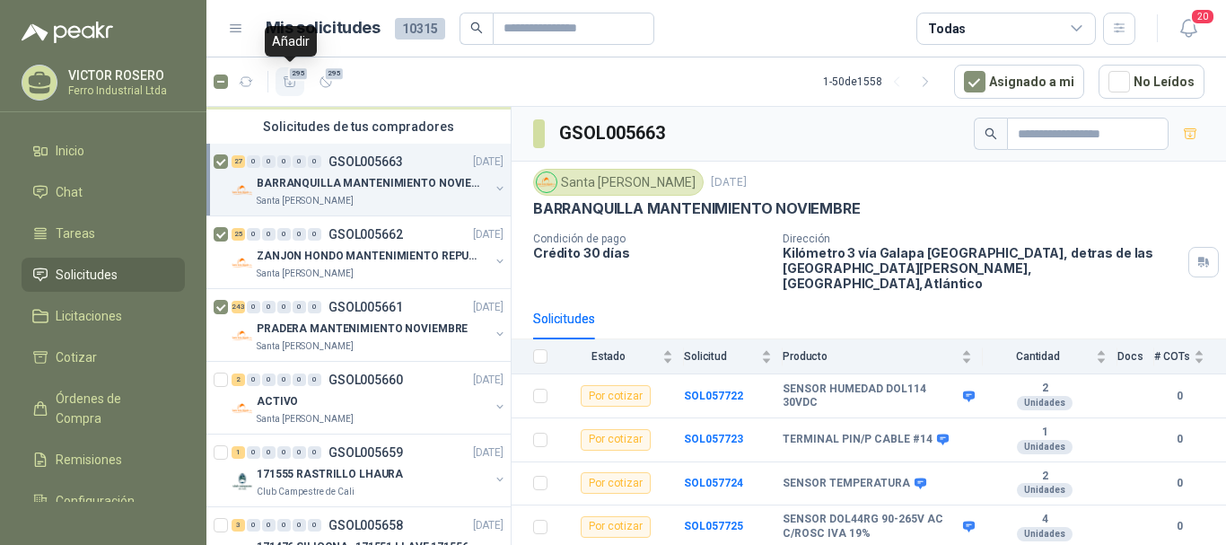  I want to click on span: Órdenes de Compra, so click(111, 408).